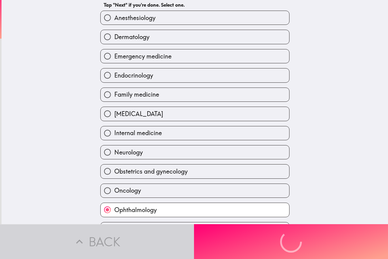  I want to click on span: Dermatology, so click(132, 37).